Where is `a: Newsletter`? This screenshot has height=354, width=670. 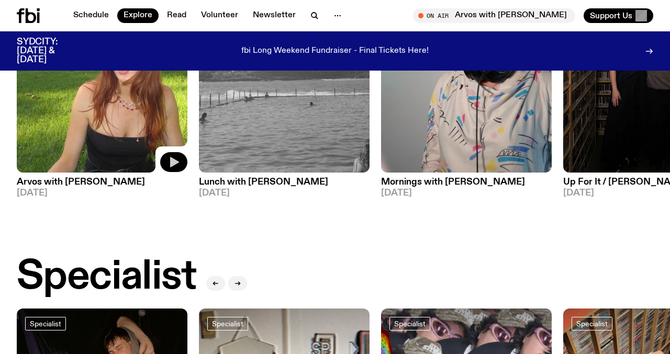 a: Newsletter is located at coordinates (274, 16).